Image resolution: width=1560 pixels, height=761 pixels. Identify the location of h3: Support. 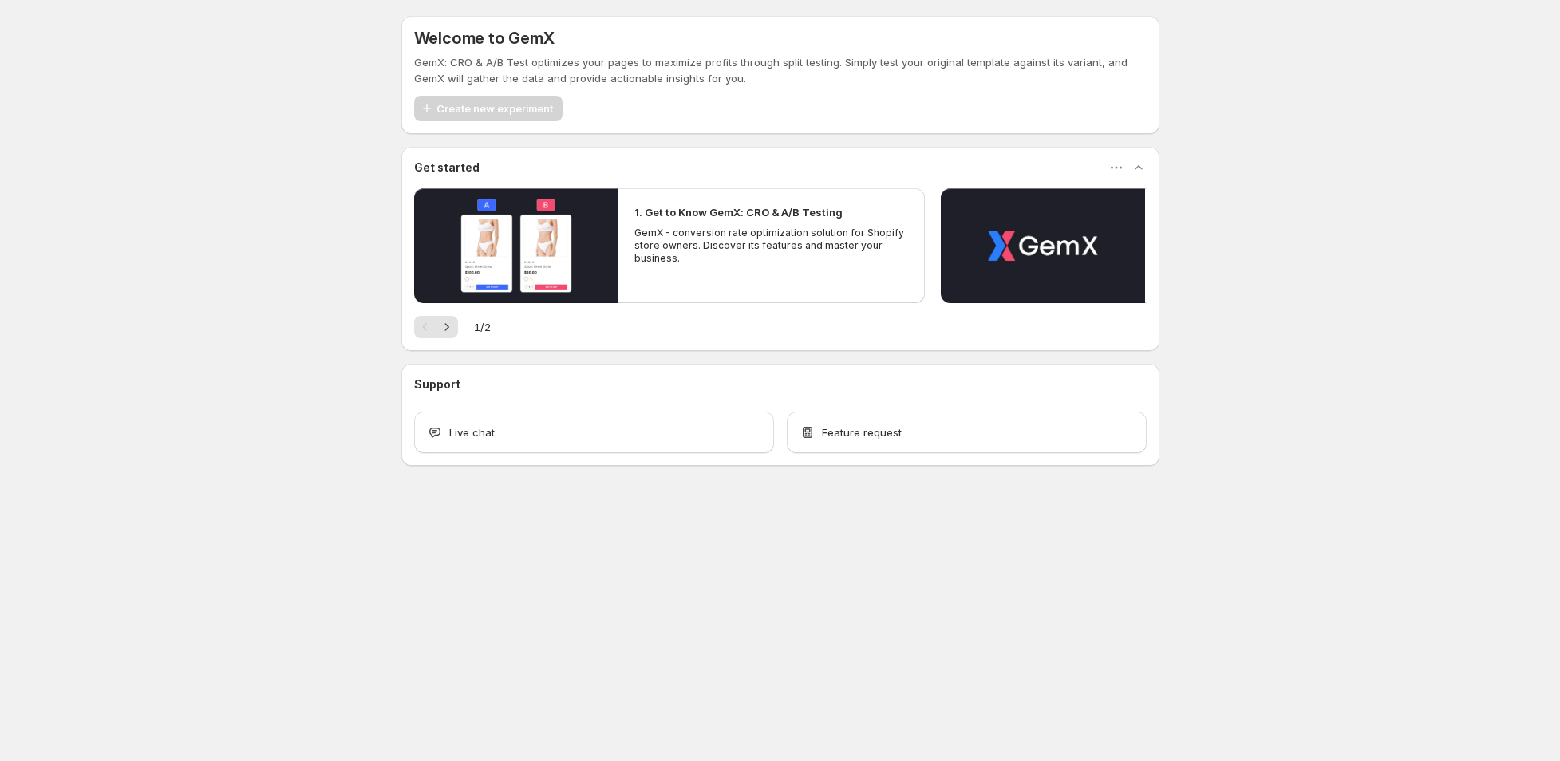
(437, 385).